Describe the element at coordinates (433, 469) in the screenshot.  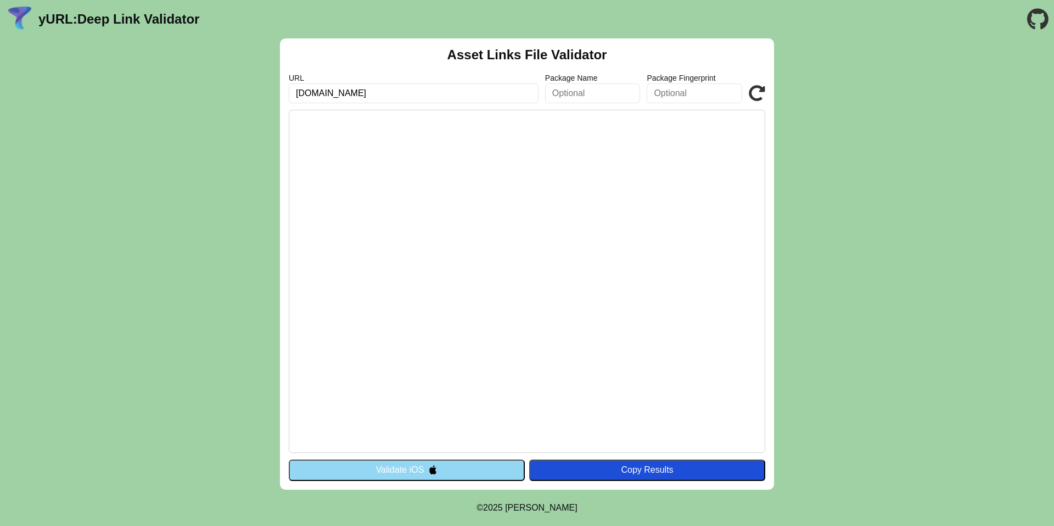
I see `img: appleIcon.svg` at that location.